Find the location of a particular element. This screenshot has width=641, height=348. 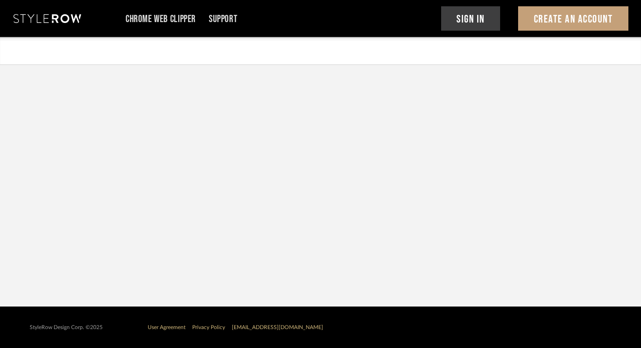

button: Create An Account is located at coordinates (573, 18).